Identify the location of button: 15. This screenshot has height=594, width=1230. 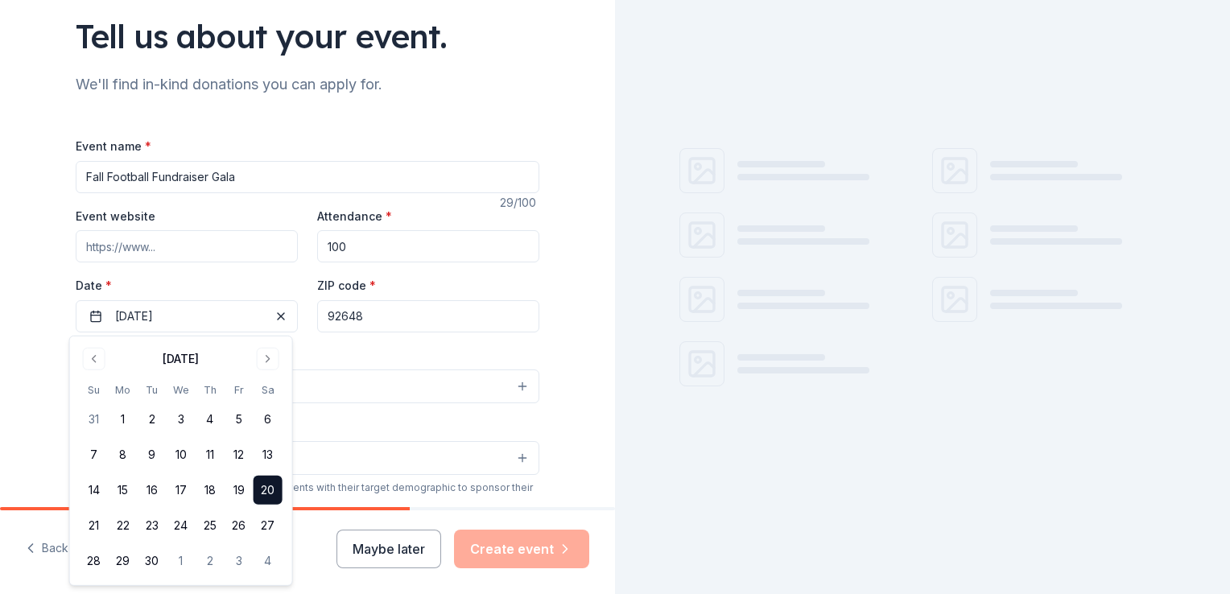
(123, 490).